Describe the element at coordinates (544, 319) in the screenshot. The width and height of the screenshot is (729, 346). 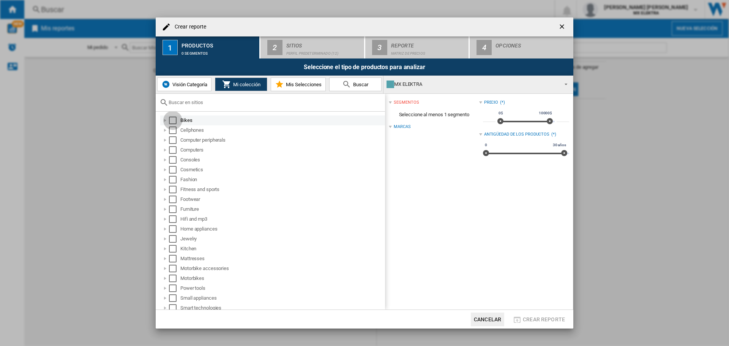
I see `span: Crear reporte` at that location.